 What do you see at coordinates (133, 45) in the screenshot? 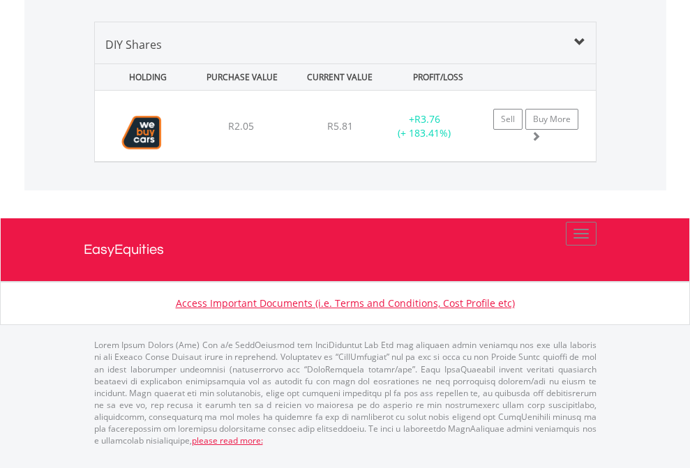
I see `span: DIY Shares` at bounding box center [133, 45].